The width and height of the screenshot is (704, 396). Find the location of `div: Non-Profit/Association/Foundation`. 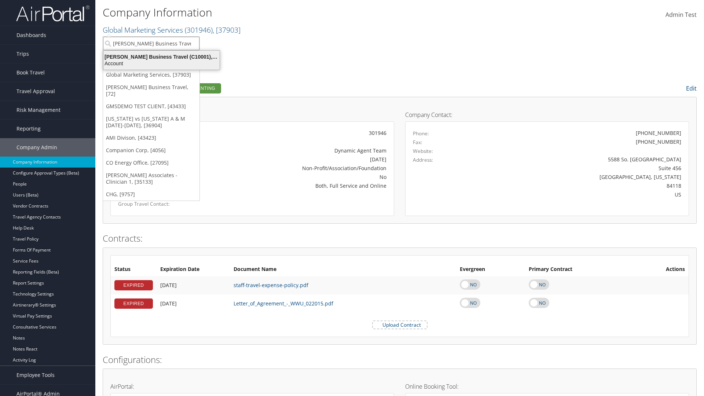

div: Non-Profit/Association/Foundation is located at coordinates (299, 168).